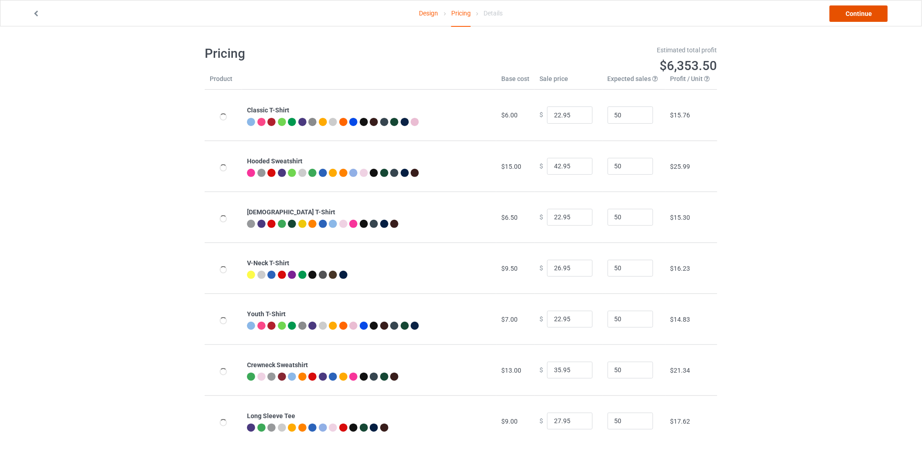  Describe the element at coordinates (266, 314) in the screenshot. I see `b: Youth T-Shirt` at that location.